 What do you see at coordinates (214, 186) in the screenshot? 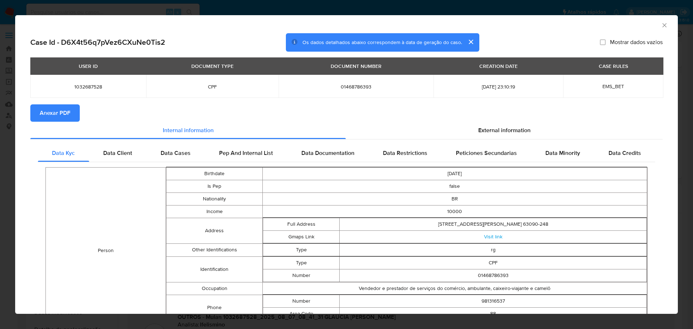
I see `td: Is Pep` at bounding box center [214, 186].